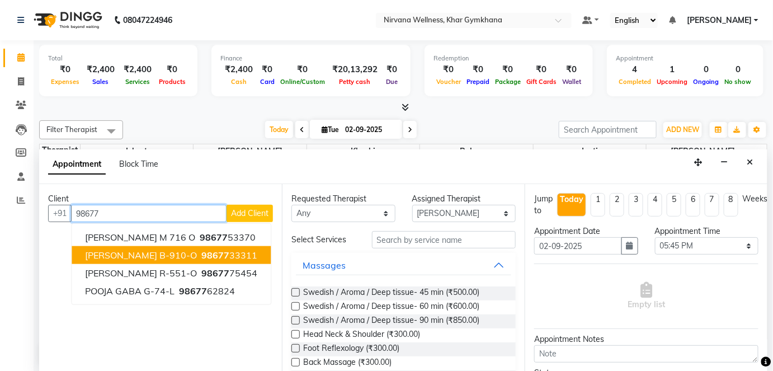 This screenshot has height=371, width=773. I want to click on ngb-highlight: 62824, so click(206, 291).